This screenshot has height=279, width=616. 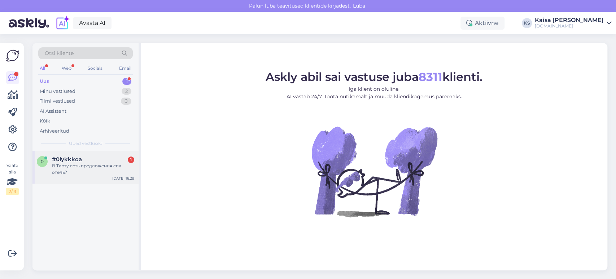 I want to click on div: KS, so click(x=527, y=23).